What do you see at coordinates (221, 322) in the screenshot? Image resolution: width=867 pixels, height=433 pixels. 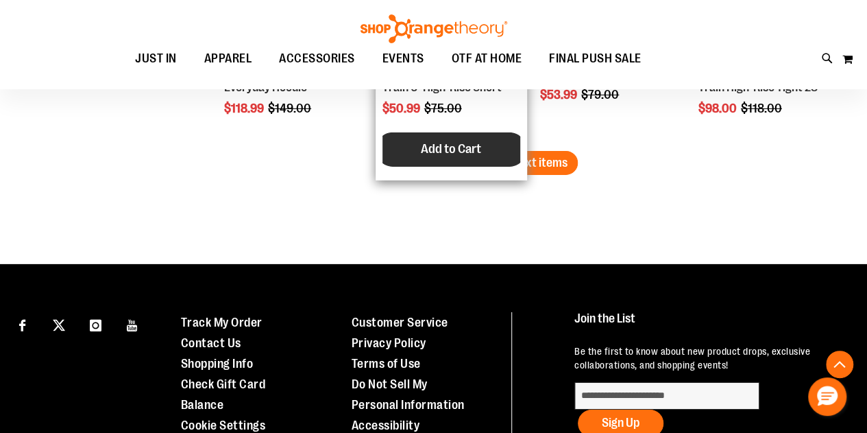 I see `a: Track My Order` at bounding box center [221, 322].